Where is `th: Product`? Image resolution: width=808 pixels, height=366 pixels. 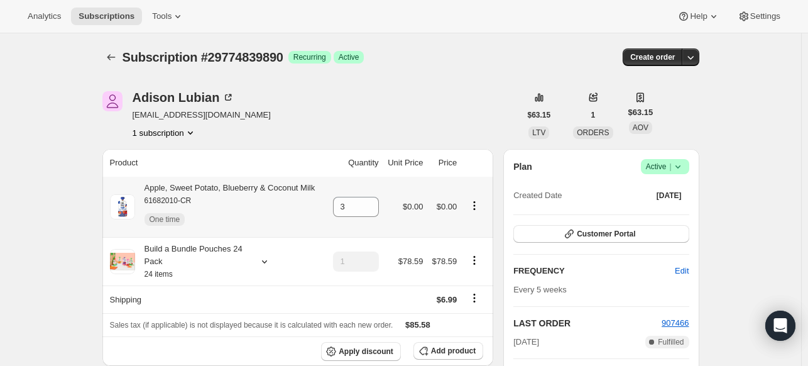
th: Product is located at coordinates (215, 163).